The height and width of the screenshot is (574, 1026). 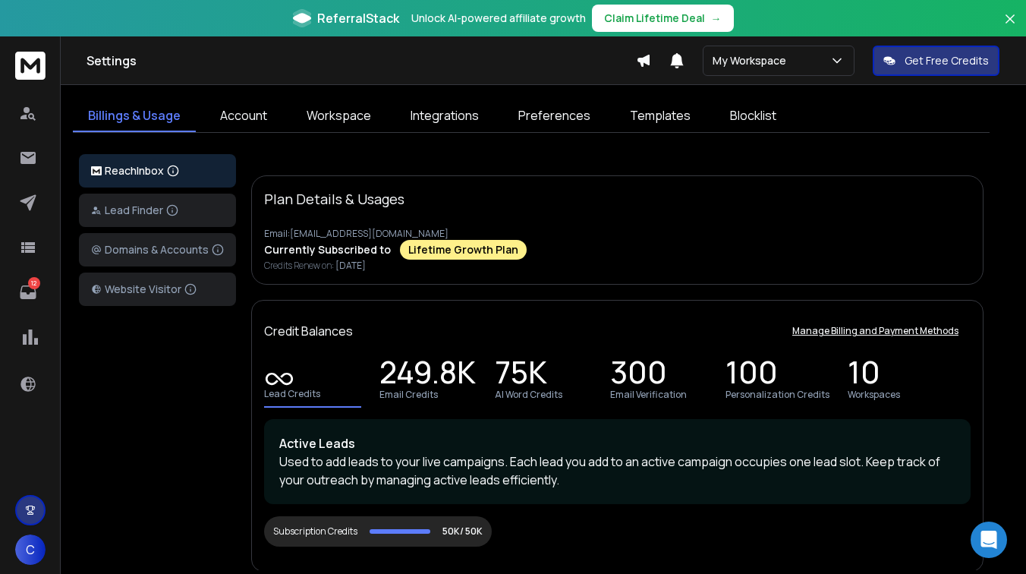 I want to click on a: Account, so click(x=244, y=116).